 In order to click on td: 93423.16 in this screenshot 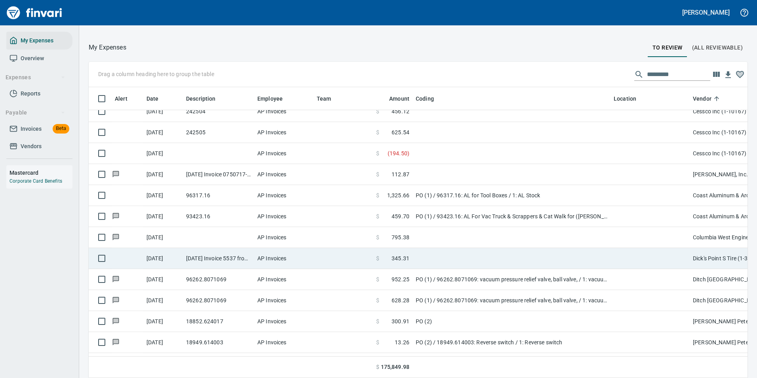, I will do `click(218, 216)`.